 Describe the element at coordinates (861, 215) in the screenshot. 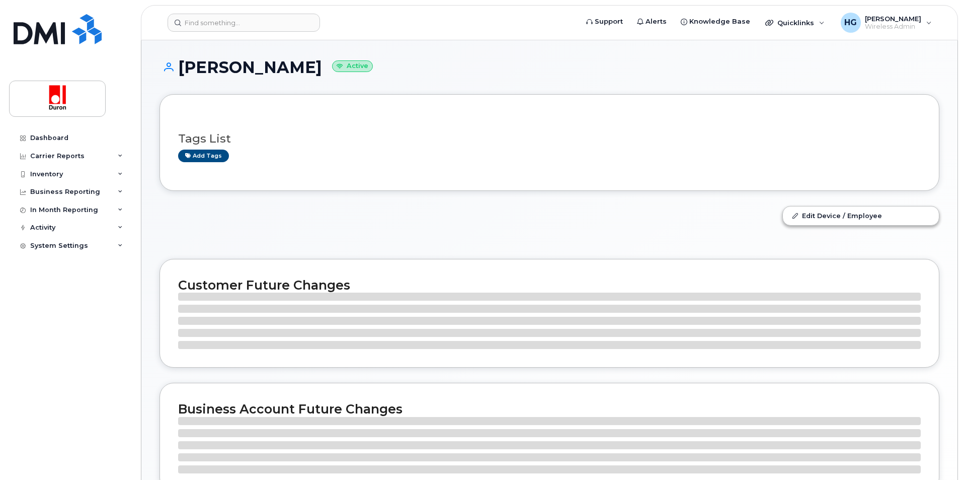

I see `a: Edit Device / Employee` at that location.